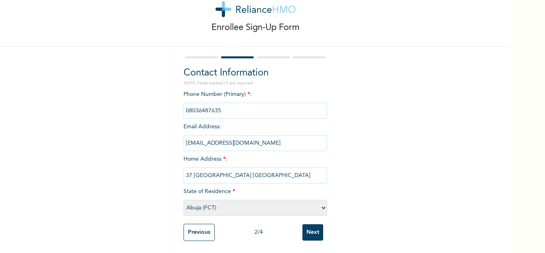 This screenshot has width=545, height=253. Describe the element at coordinates (199, 232) in the screenshot. I see `input: Previous` at that location.